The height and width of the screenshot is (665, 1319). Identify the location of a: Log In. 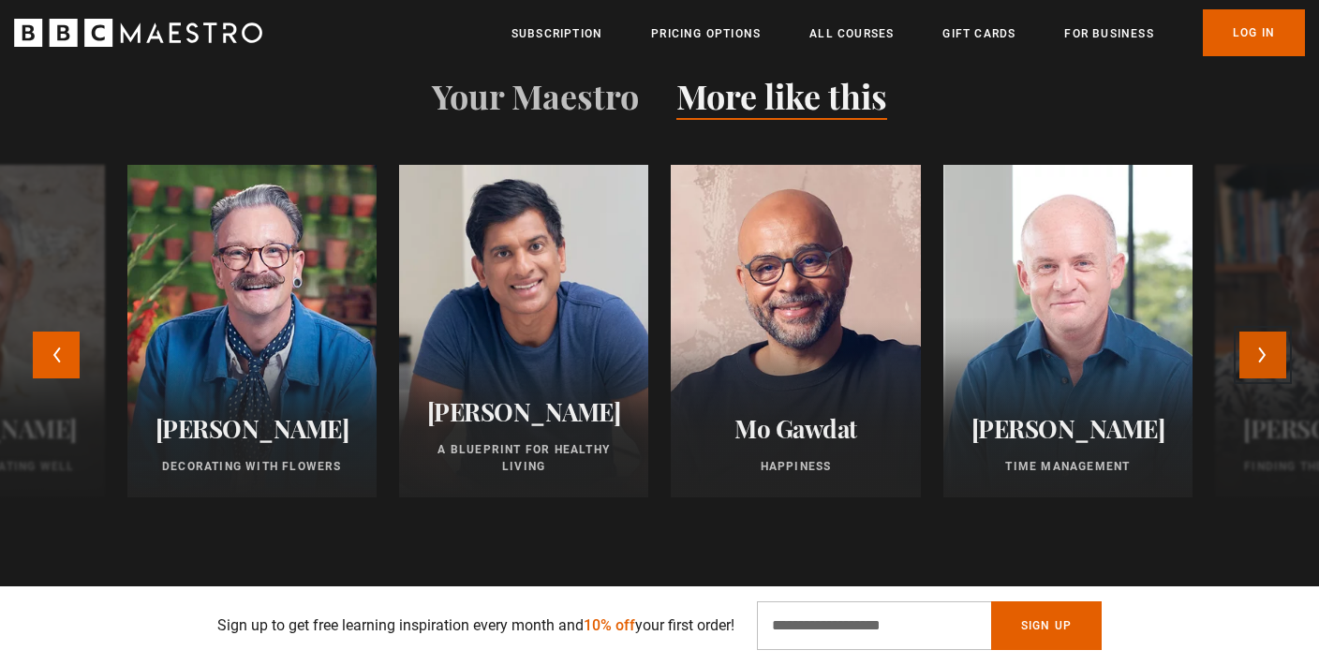
(1253, 33).